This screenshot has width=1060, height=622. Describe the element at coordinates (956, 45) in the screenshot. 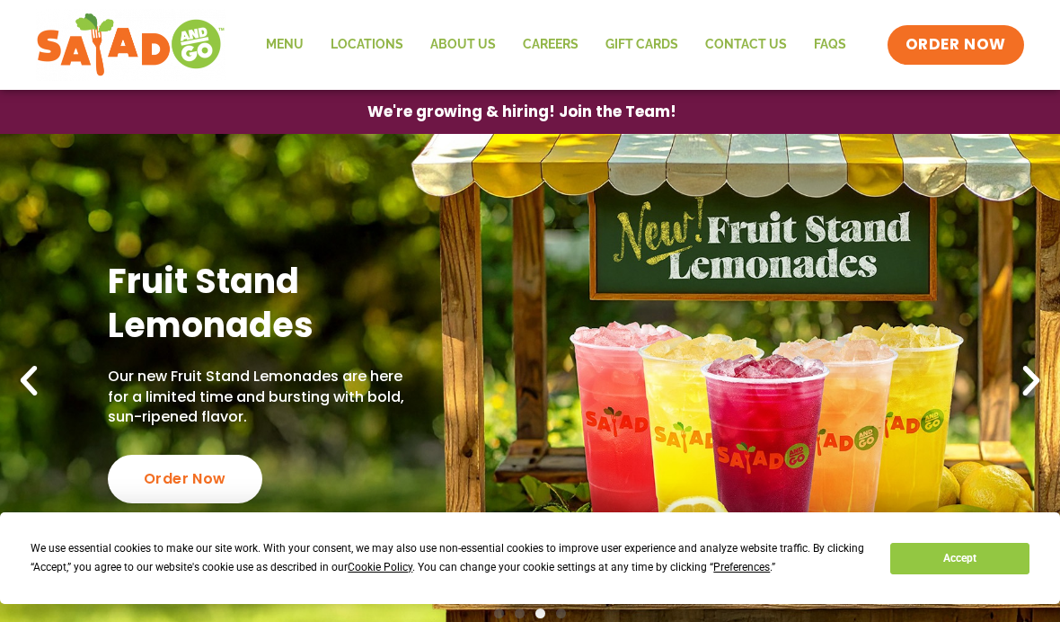

I see `span: ORDER NOW` at that location.